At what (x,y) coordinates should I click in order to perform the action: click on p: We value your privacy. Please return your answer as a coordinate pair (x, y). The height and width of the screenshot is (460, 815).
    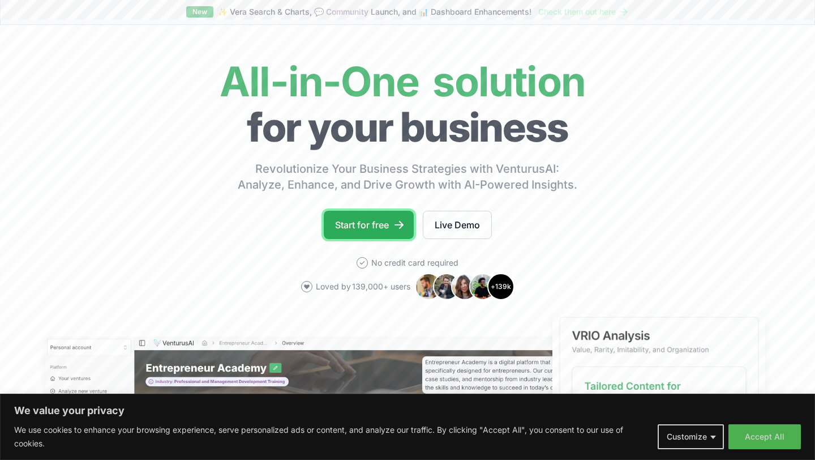
    Looking at the image, I should click on (408, 411).